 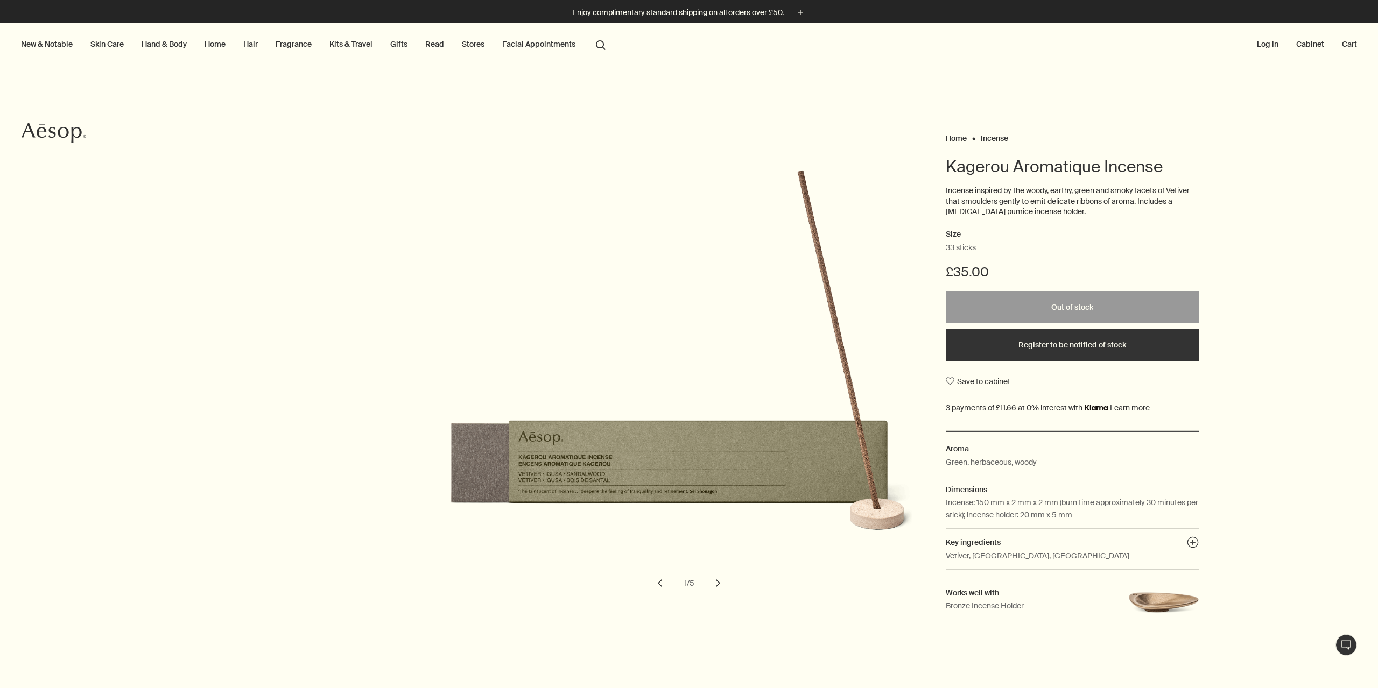 I want to click on a: Read, so click(x=434, y=44).